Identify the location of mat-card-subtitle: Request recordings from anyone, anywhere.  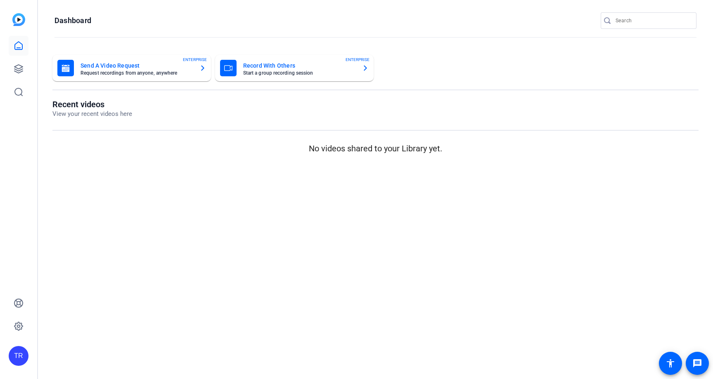
(137, 73).